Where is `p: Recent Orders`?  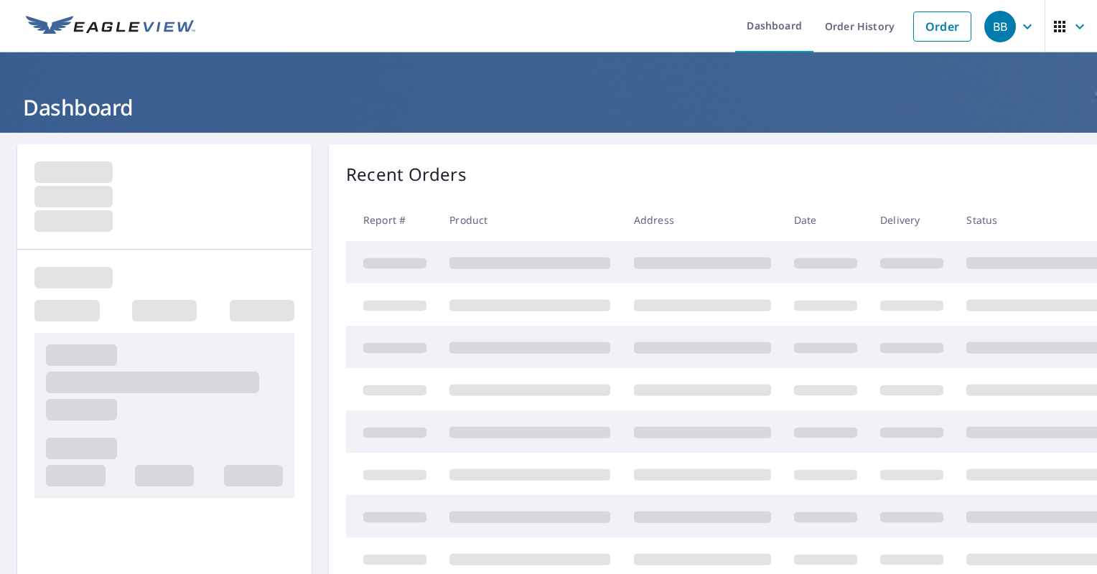
p: Recent Orders is located at coordinates (406, 174).